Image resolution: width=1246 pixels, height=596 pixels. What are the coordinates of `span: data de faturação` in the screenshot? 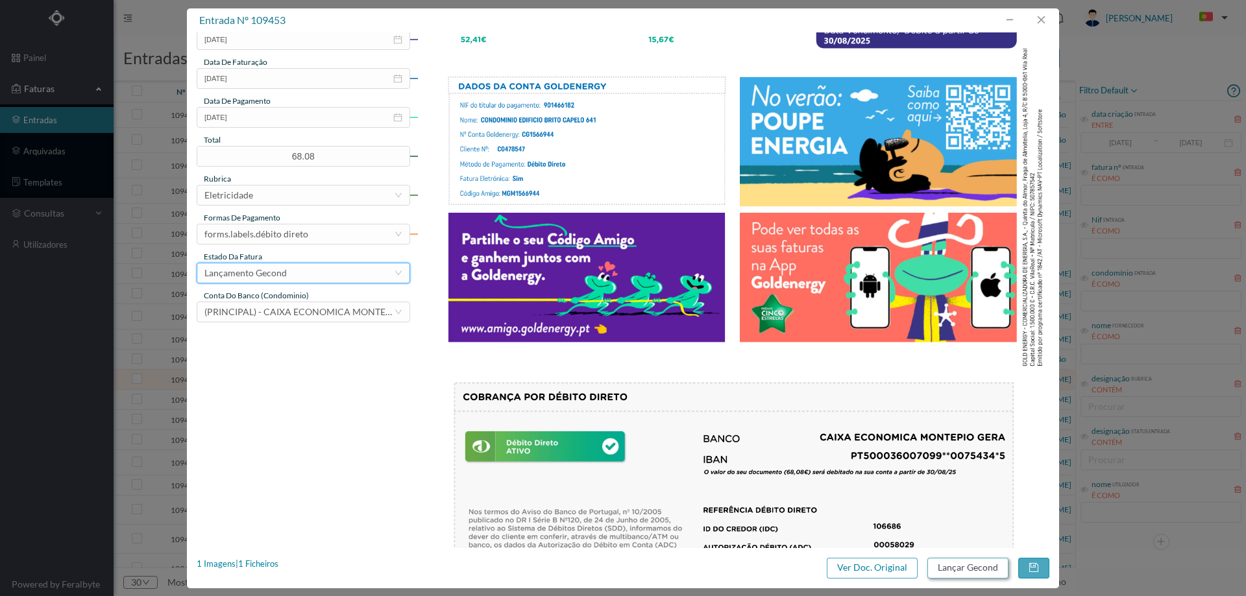 It's located at (236, 62).